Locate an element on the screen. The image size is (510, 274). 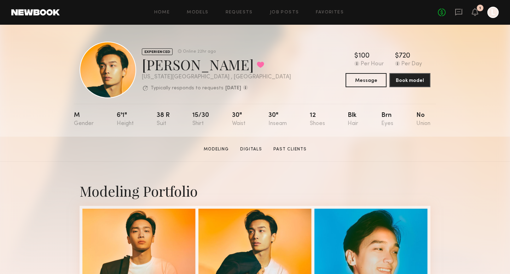
div: Per Day is located at coordinates (412, 64).